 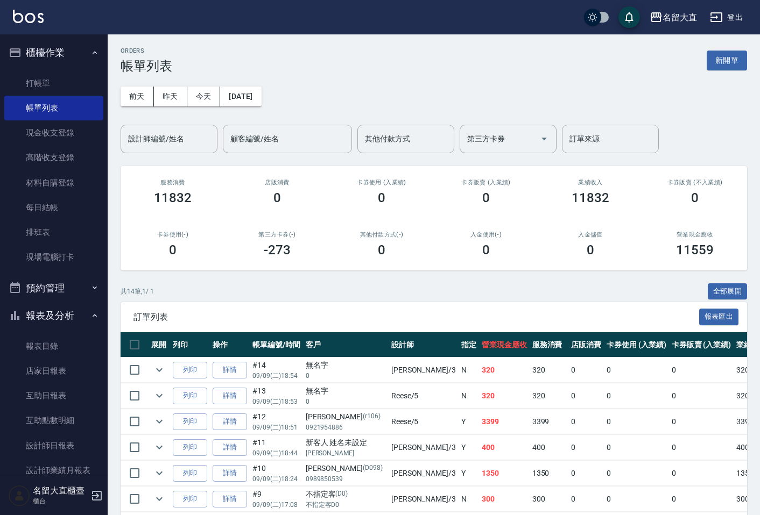 I want to click on p: 不指定客D0, so click(x=345, y=505).